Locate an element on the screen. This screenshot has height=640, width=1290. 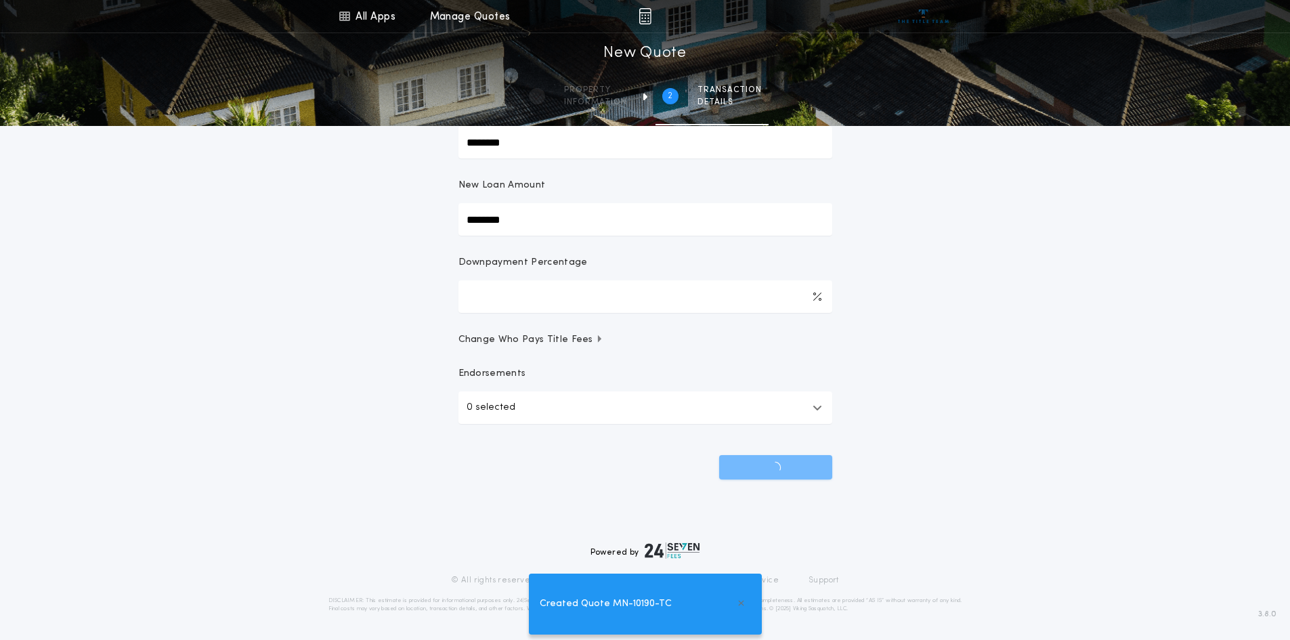
p: New Loan Amount is located at coordinates (502, 186).